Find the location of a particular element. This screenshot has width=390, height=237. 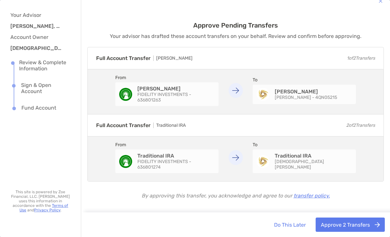

button: Do This Later is located at coordinates (290, 225).